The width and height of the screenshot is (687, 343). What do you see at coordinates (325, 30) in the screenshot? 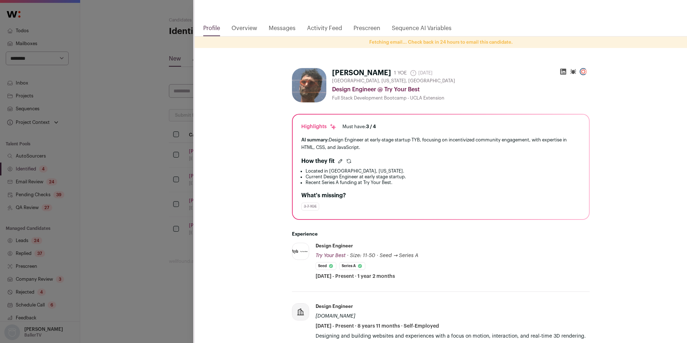
I see `a: Activity Feed` at bounding box center [325, 30].